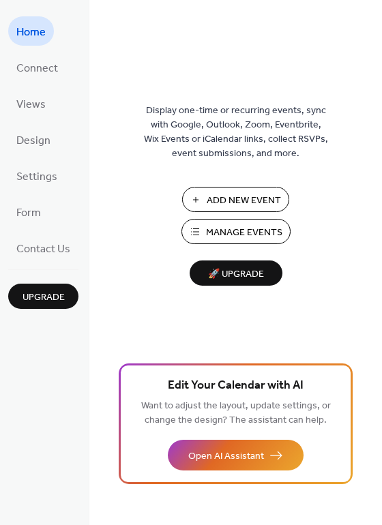 The height and width of the screenshot is (525, 382). What do you see at coordinates (236, 273) in the screenshot?
I see `button: 🚀 Upgrade` at bounding box center [236, 273].